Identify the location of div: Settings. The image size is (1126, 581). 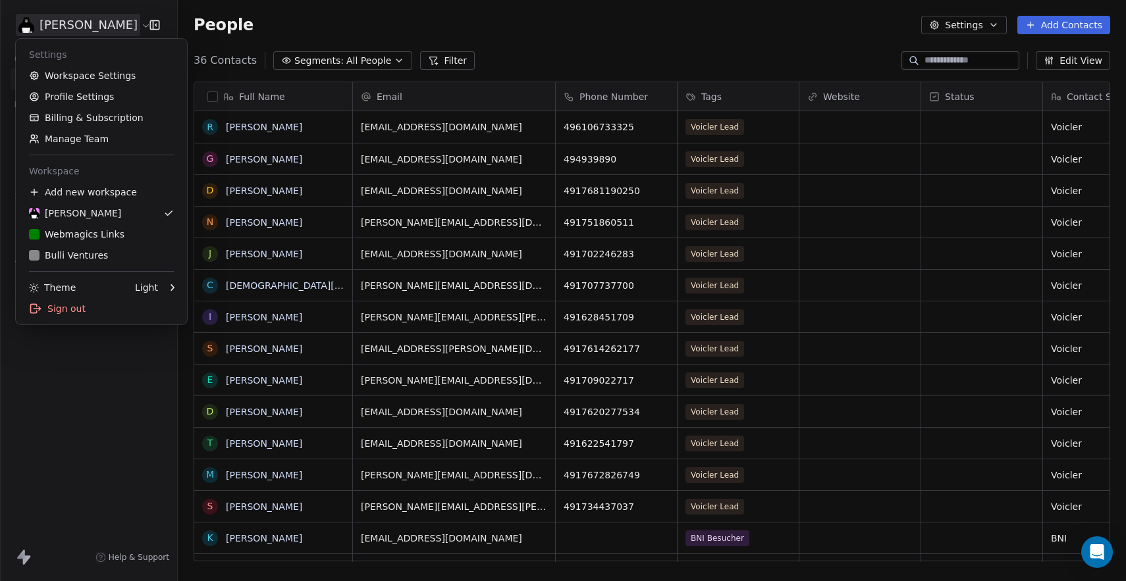
(101, 55).